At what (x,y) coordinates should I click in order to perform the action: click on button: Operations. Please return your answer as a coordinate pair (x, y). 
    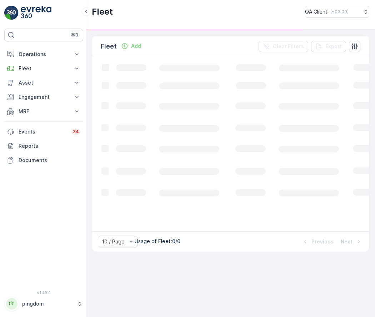
    Looking at the image, I should click on (44, 54).